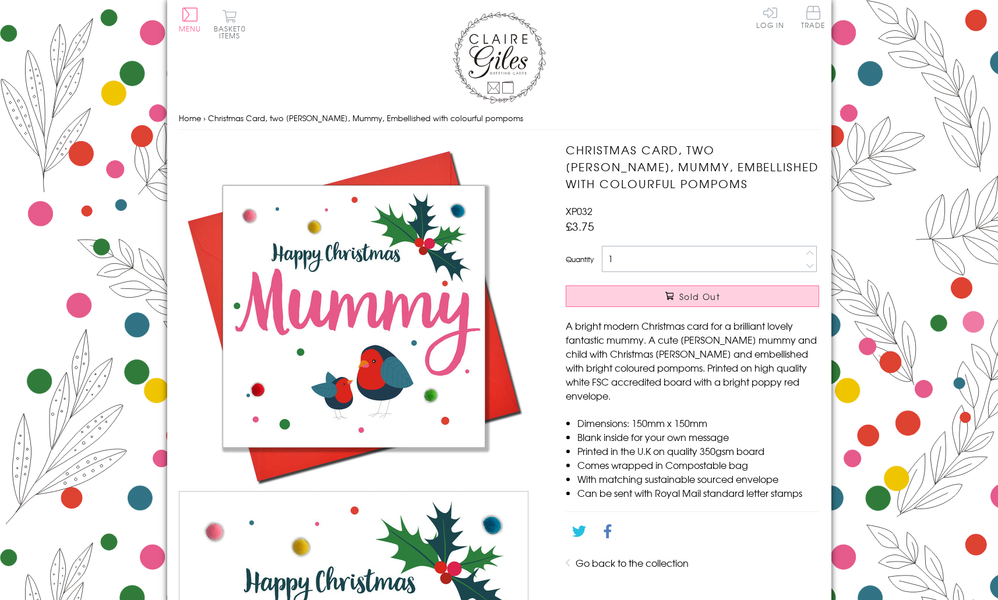 The width and height of the screenshot is (998, 600). I want to click on span: 0 items, so click(232, 32).